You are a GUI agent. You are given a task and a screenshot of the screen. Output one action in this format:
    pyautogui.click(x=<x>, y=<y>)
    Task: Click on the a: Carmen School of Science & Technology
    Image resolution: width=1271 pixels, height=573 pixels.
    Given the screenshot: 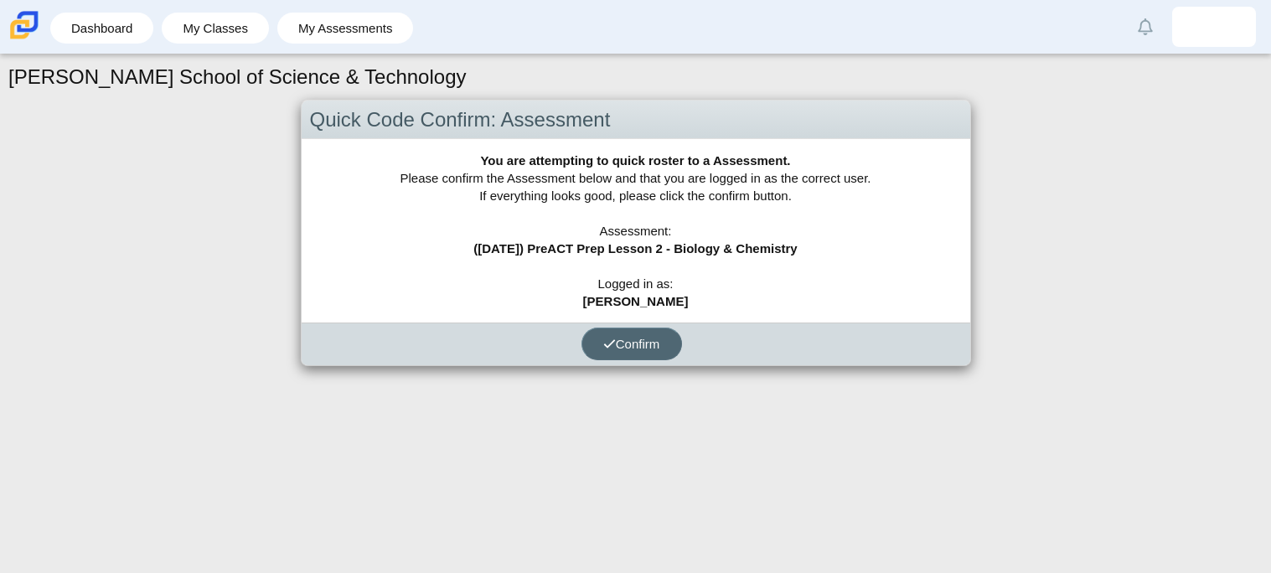 What is the action you would take?
    pyautogui.click(x=24, y=38)
    